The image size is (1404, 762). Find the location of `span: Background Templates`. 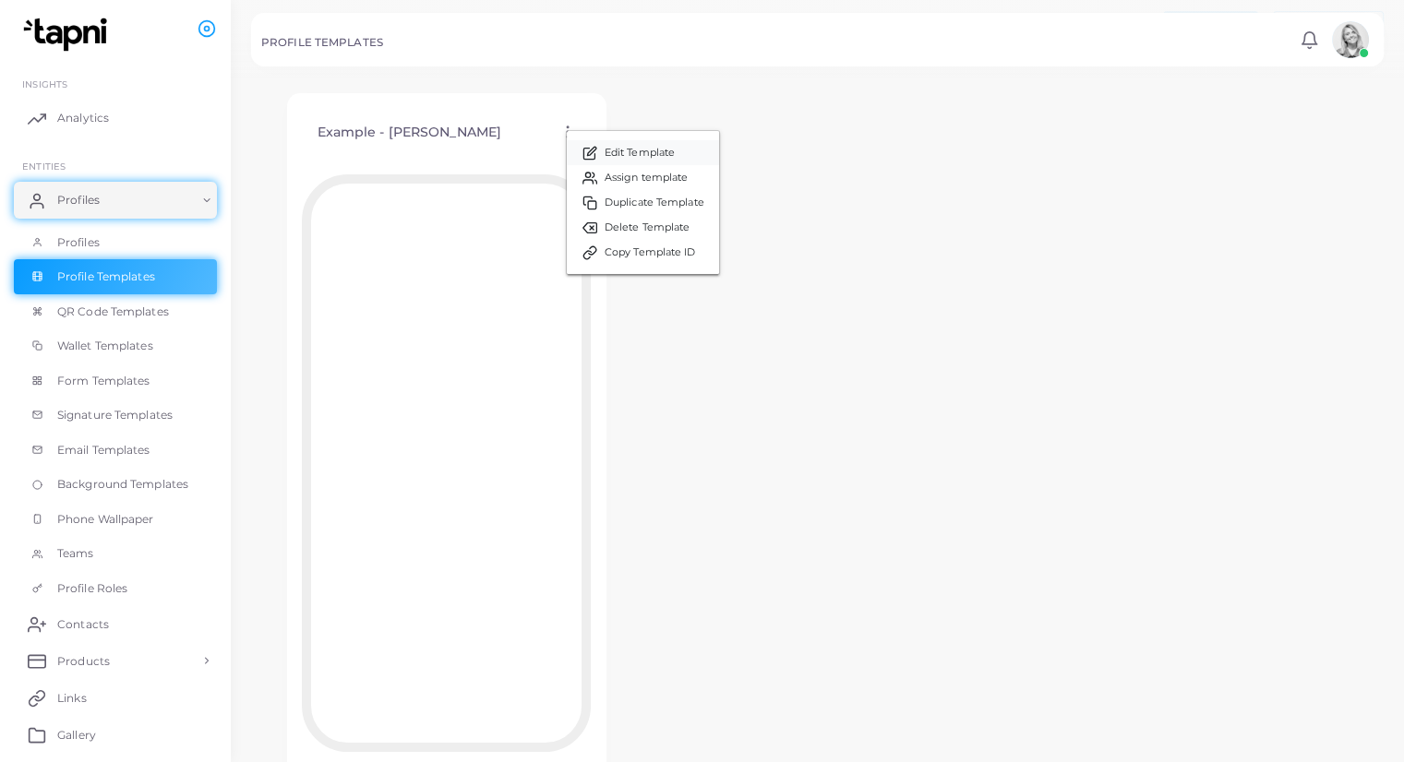

span: Background Templates is located at coordinates (123, 485).